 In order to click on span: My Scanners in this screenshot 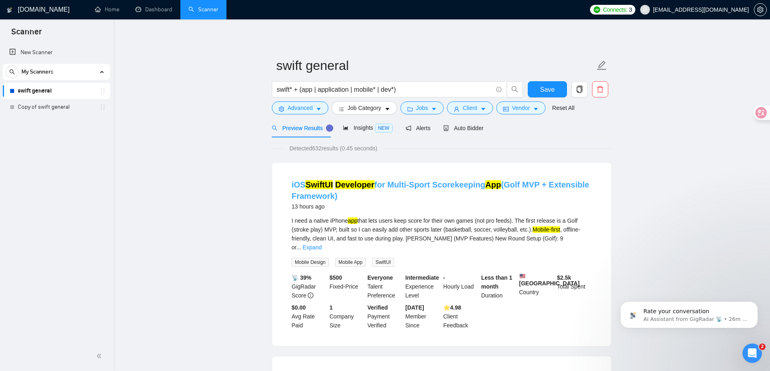, I will do `click(37, 72)`.